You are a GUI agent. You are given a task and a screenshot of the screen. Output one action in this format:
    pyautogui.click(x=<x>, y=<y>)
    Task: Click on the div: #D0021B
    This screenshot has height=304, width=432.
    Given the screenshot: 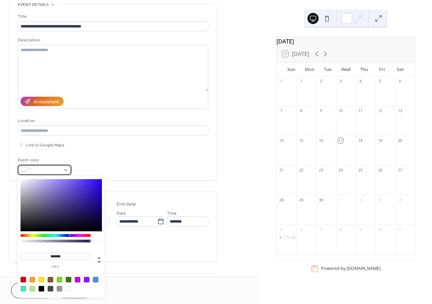 What is the action you would take?
    pyautogui.click(x=23, y=280)
    